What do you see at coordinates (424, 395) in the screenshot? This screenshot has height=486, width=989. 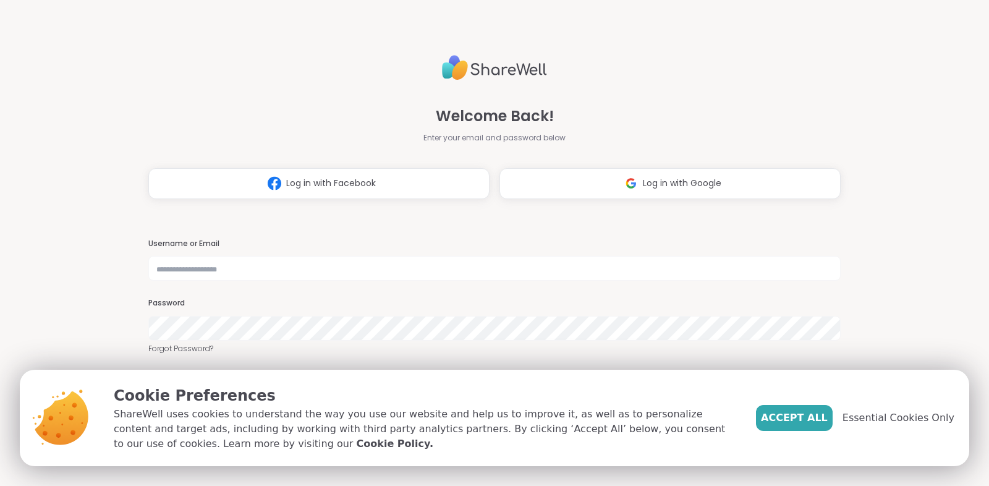 I see `p: Cookie Preferences` at bounding box center [424, 395].